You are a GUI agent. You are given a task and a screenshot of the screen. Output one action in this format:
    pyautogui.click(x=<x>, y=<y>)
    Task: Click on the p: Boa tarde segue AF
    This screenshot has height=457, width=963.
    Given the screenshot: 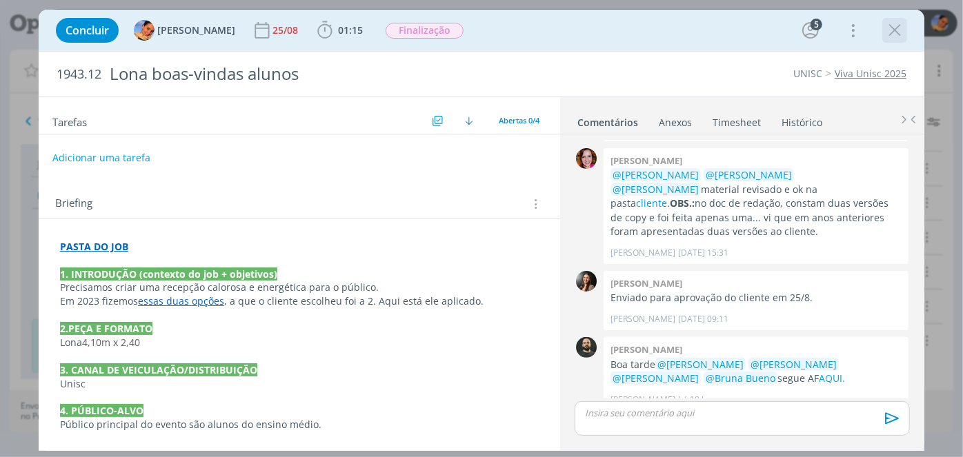 What is the action you would take?
    pyautogui.click(x=756, y=372)
    